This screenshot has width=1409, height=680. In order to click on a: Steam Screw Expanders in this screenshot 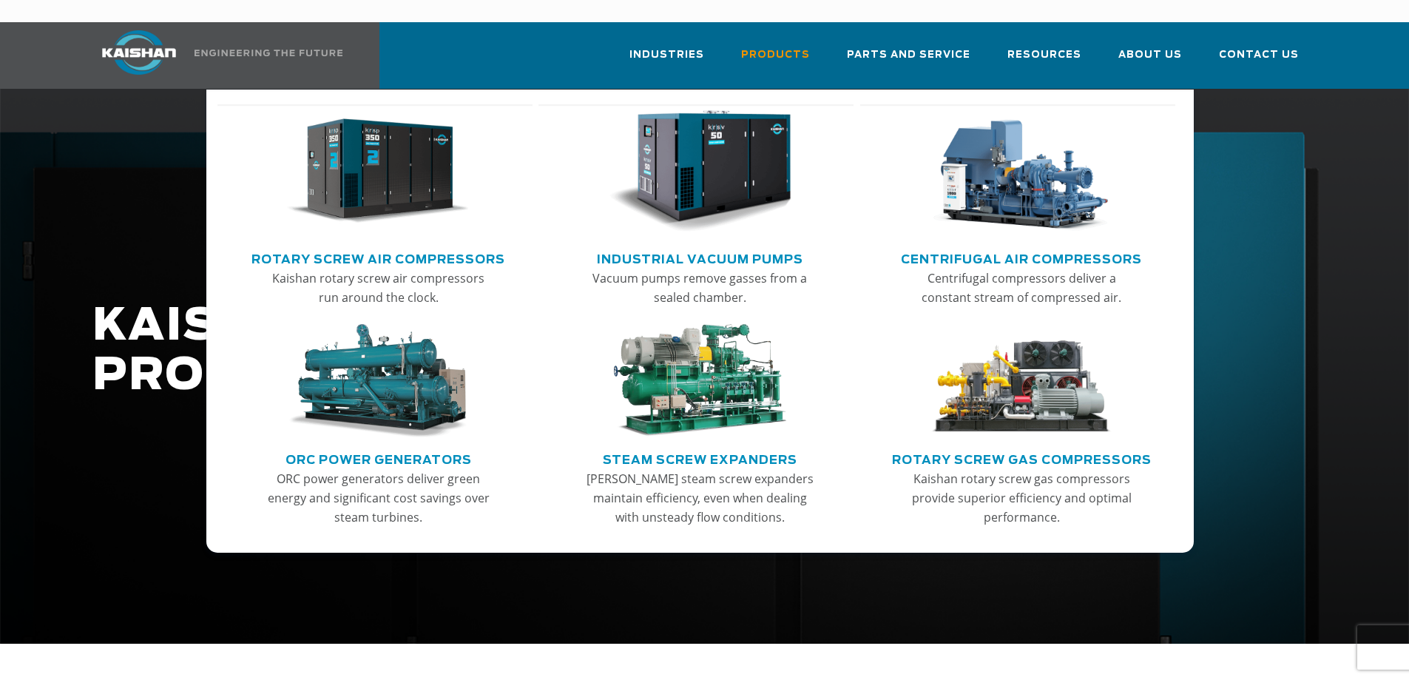, I will do `click(699, 458)`.